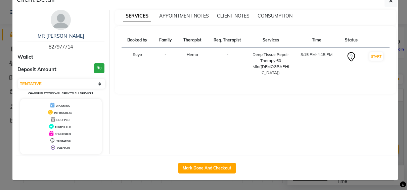  I want to click on th: Services, so click(271, 40).